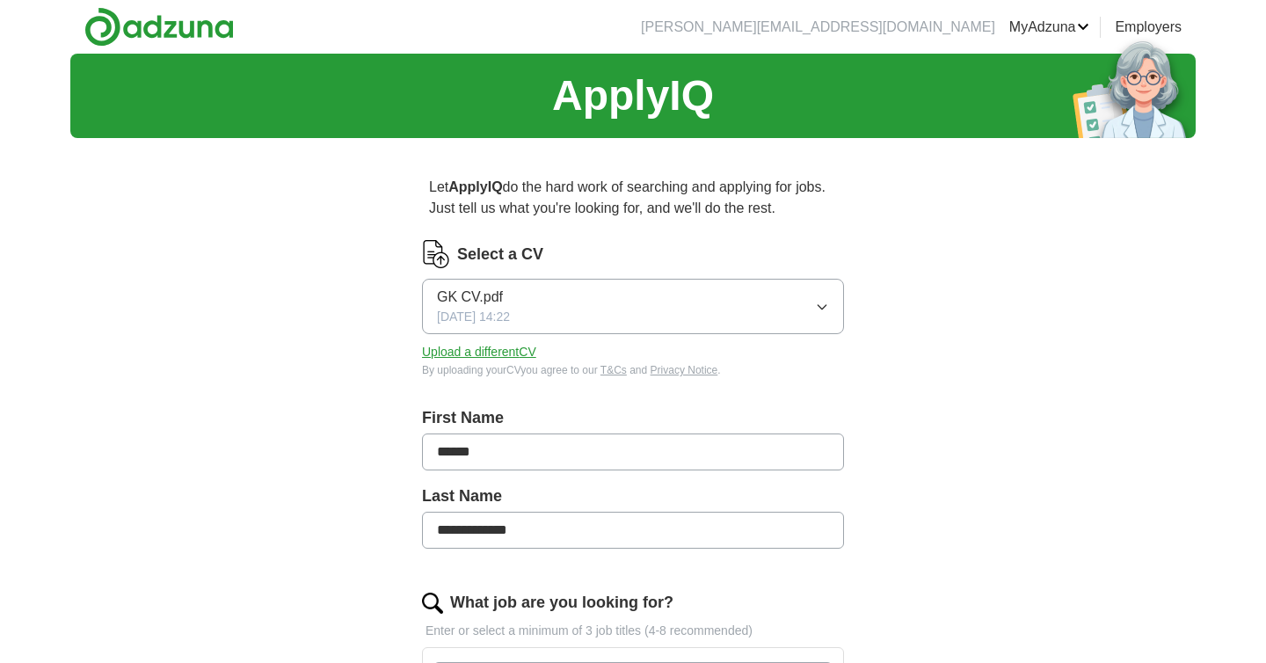 Image resolution: width=1266 pixels, height=663 pixels. What do you see at coordinates (633, 198) in the screenshot?
I see `p: Let do the hard work of searching and applying for jobs. Just tell us what you're looking for, an...` at bounding box center [633, 198].